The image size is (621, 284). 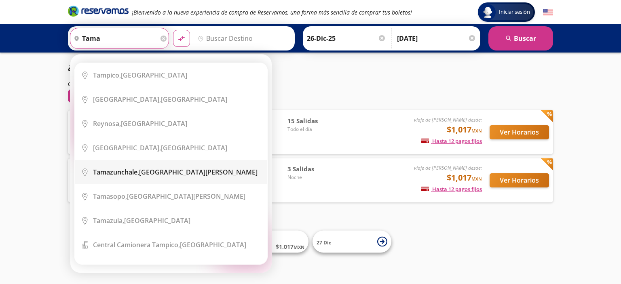 What do you see at coordinates (116, 172) in the screenshot?
I see `b: Tamazunchale,` at bounding box center [116, 172].